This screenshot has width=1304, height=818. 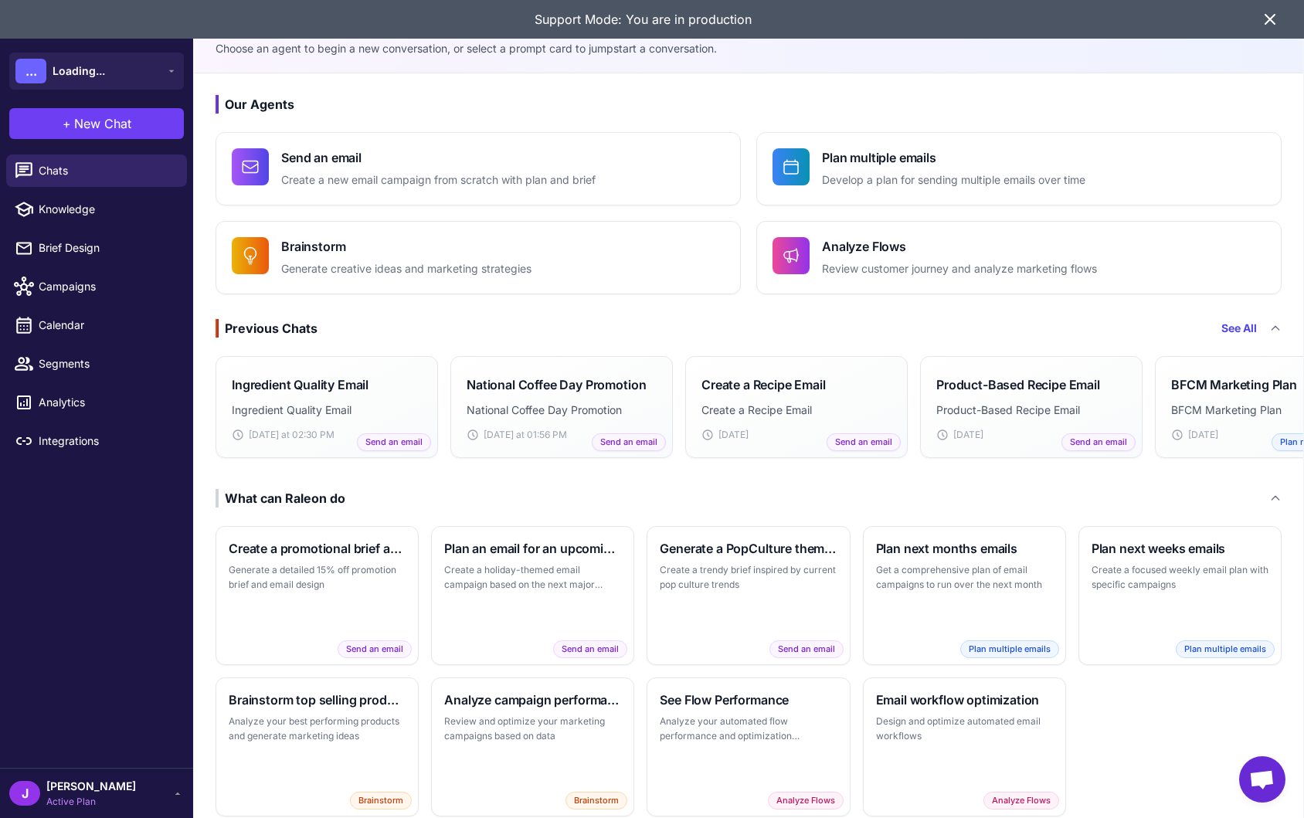 What do you see at coordinates (107, 209) in the screenshot?
I see `span: Knowledge` at bounding box center [107, 209].